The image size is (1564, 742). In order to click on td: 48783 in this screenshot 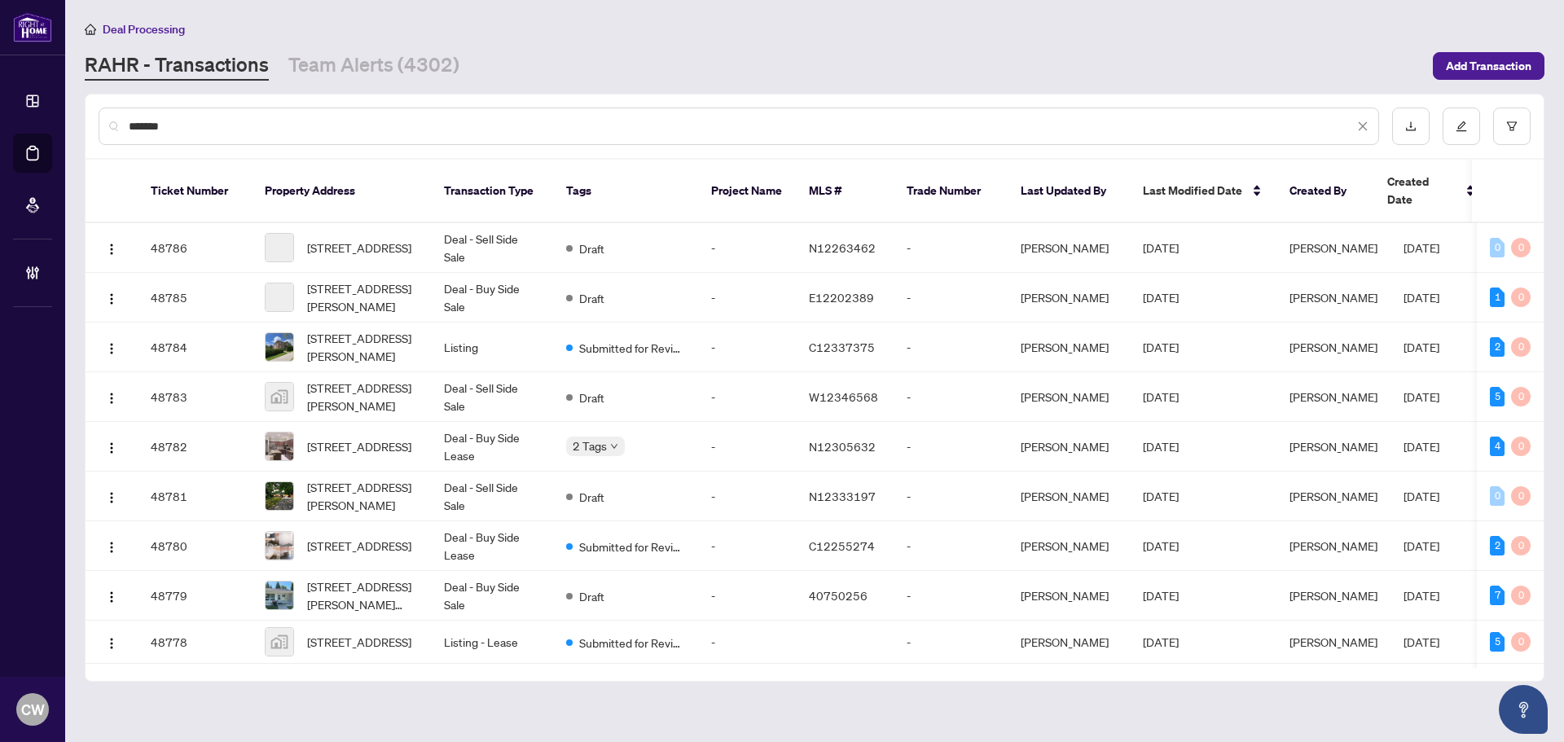, I will do `click(195, 397)`.